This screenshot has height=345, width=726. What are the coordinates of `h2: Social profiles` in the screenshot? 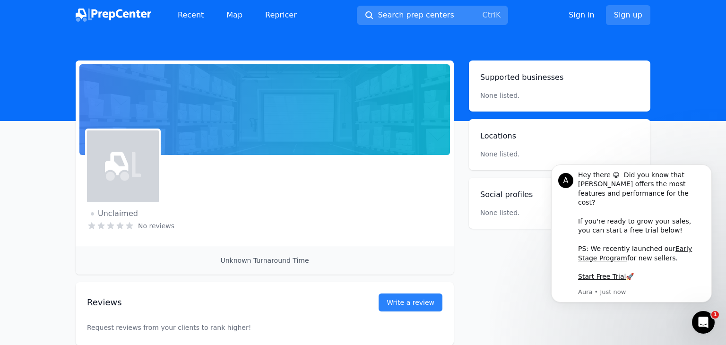 It's located at (559, 195).